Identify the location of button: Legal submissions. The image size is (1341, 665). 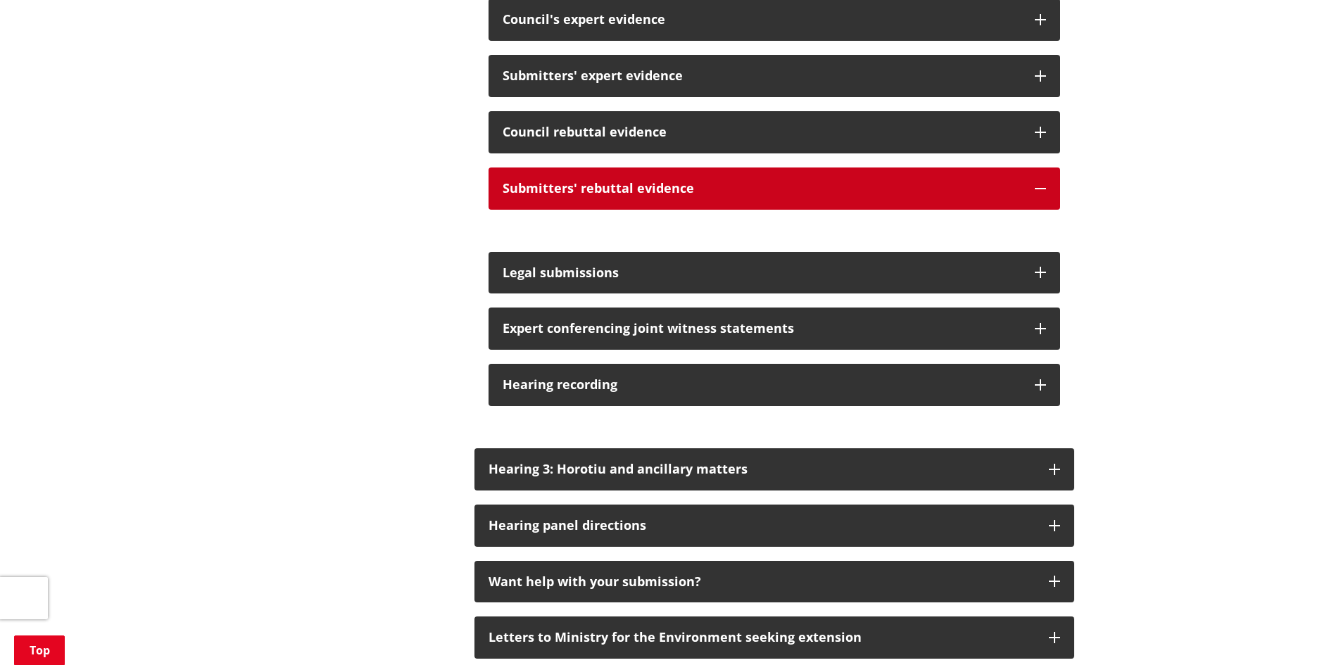
(774, 273).